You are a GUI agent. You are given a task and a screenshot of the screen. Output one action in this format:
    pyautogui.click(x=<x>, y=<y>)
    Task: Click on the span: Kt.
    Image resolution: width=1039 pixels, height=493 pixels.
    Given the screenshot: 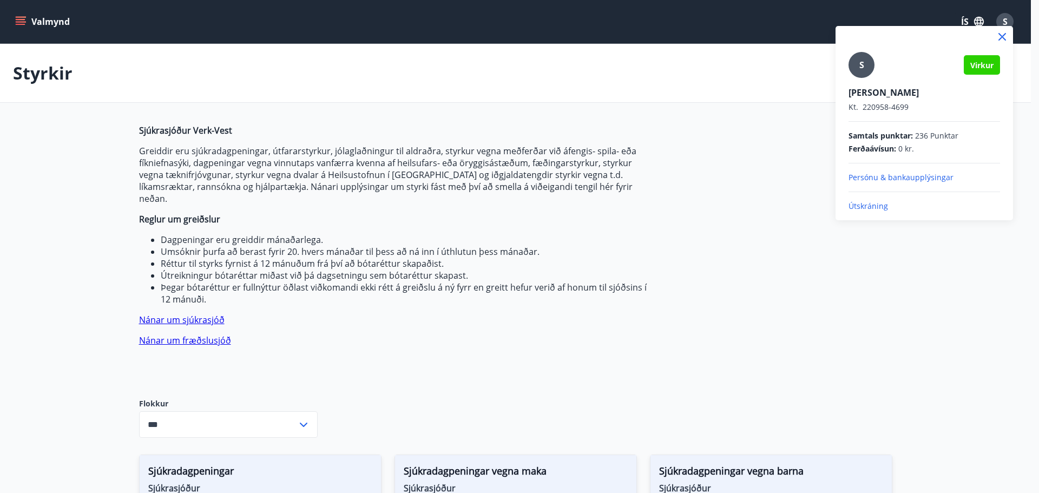 What is the action you would take?
    pyautogui.click(x=854, y=107)
    